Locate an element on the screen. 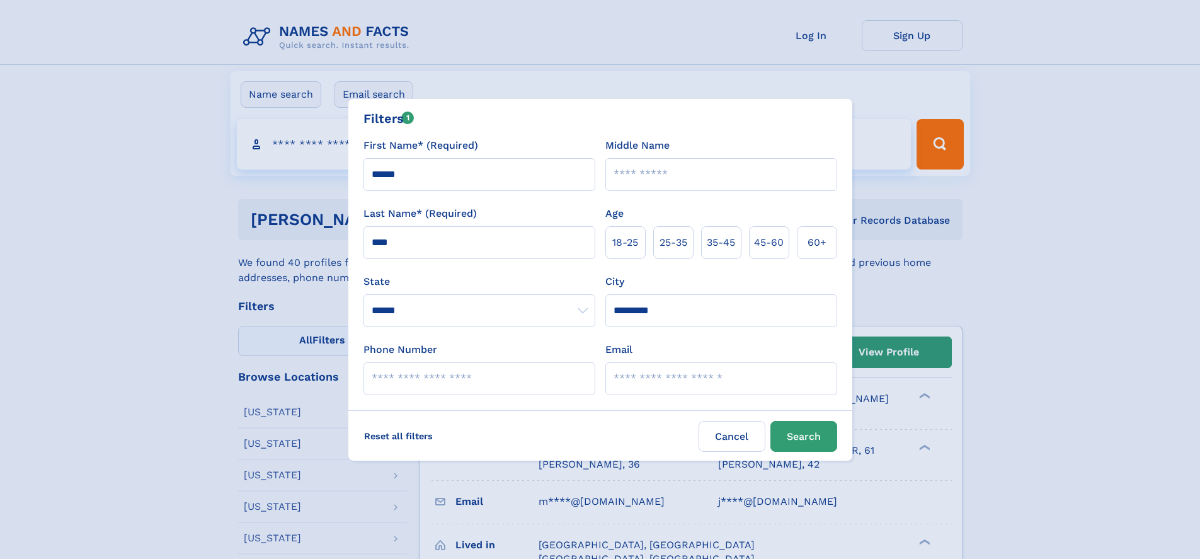 Image resolution: width=1200 pixels, height=559 pixels. label: City is located at coordinates (615, 282).